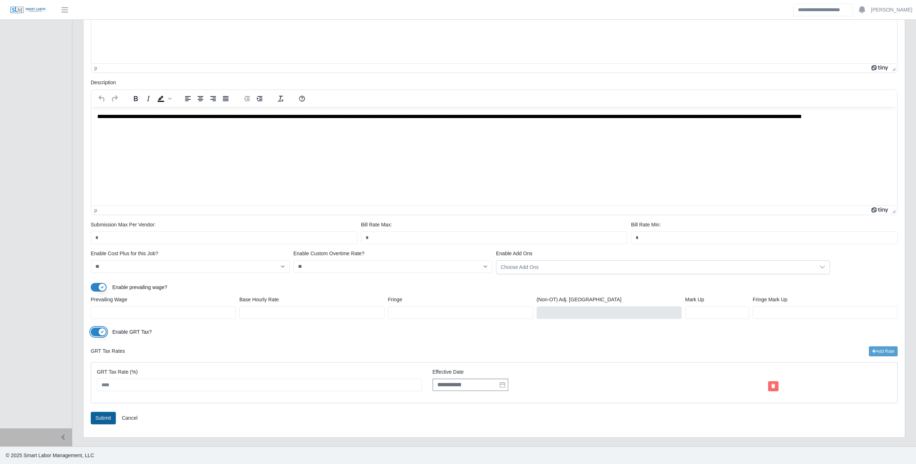 This screenshot has width=916, height=464. Describe the element at coordinates (103, 82) in the screenshot. I see `label: Description` at that location.